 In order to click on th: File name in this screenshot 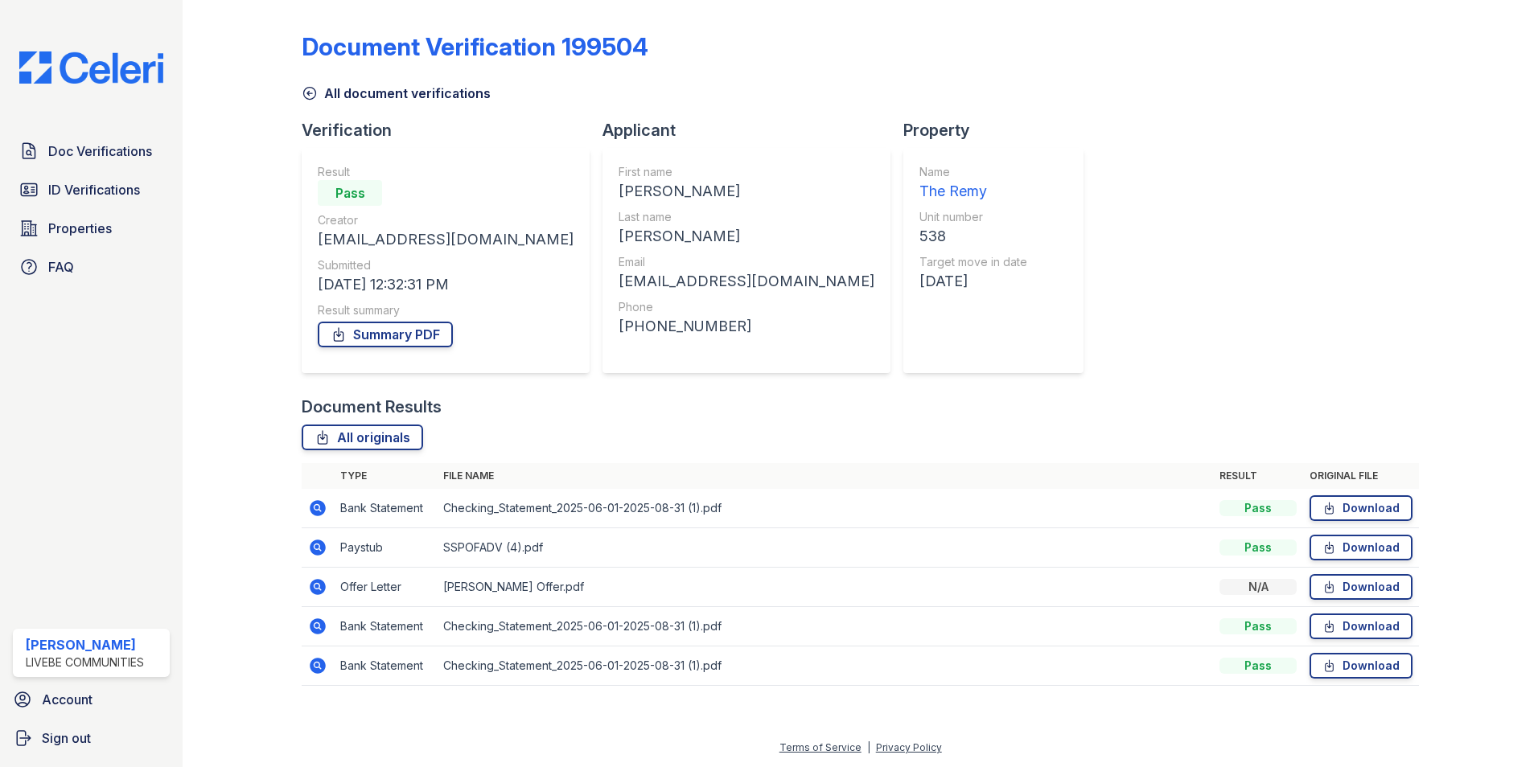, I will do `click(825, 476)`.